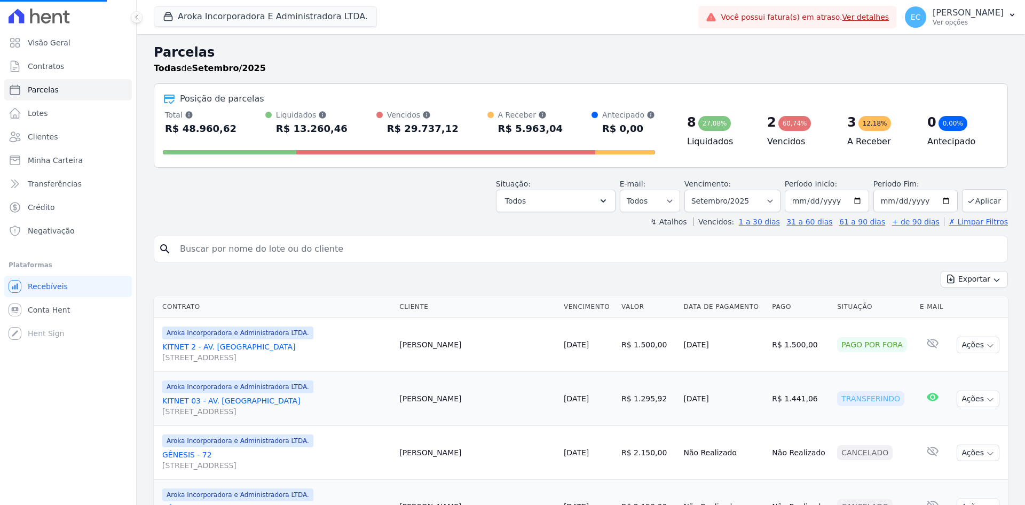  What do you see at coordinates (805, 17) in the screenshot?
I see `span: Você possui fatura(s) em atraso.` at bounding box center [805, 17].